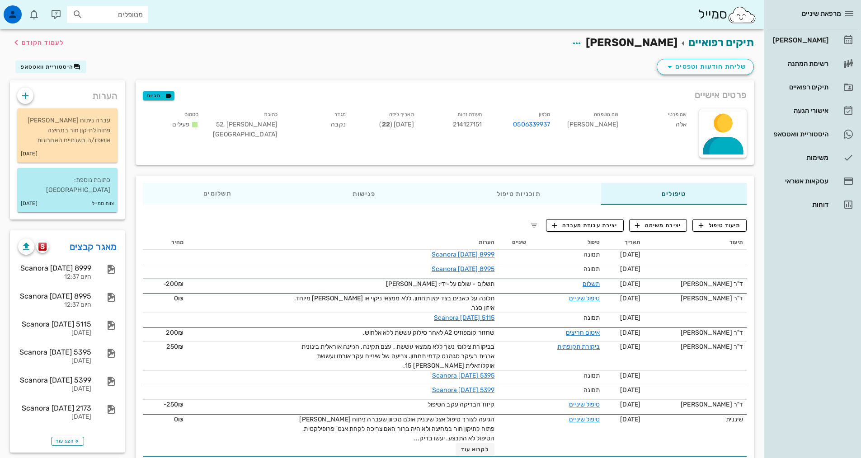 The width and height of the screenshot is (861, 458). What do you see at coordinates (67, 94) in the screenshot?
I see `div: הערות` at bounding box center [67, 94].